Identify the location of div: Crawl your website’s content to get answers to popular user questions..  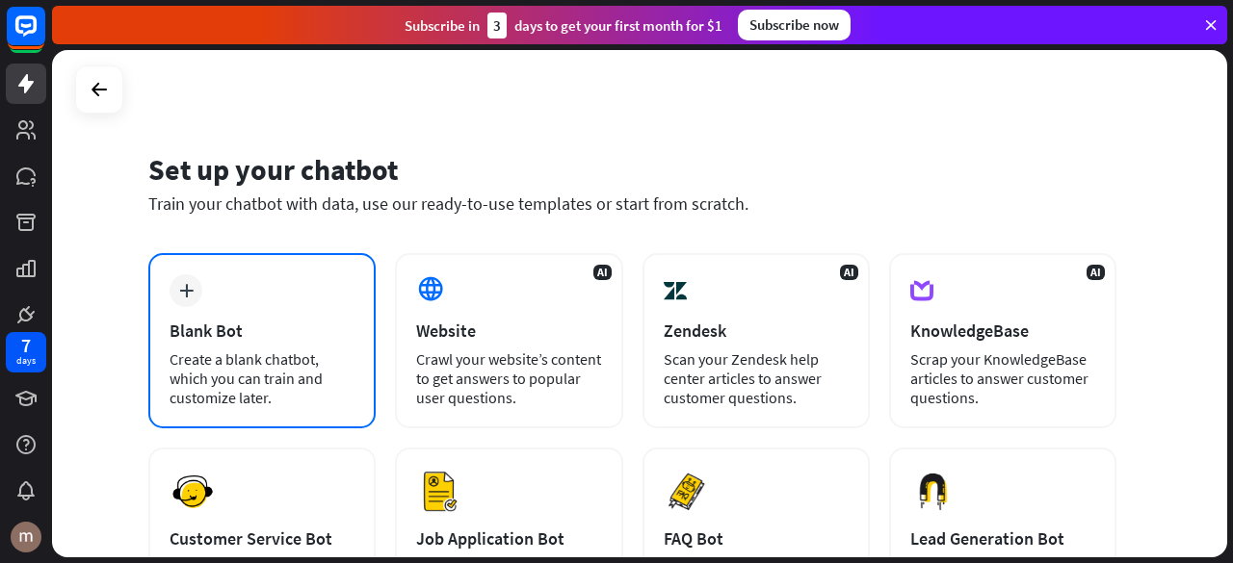
(508, 378).